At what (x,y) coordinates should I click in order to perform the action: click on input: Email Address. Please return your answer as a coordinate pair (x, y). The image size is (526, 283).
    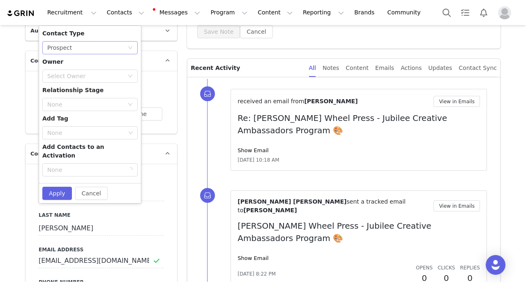
    Looking at the image, I should click on (101, 260).